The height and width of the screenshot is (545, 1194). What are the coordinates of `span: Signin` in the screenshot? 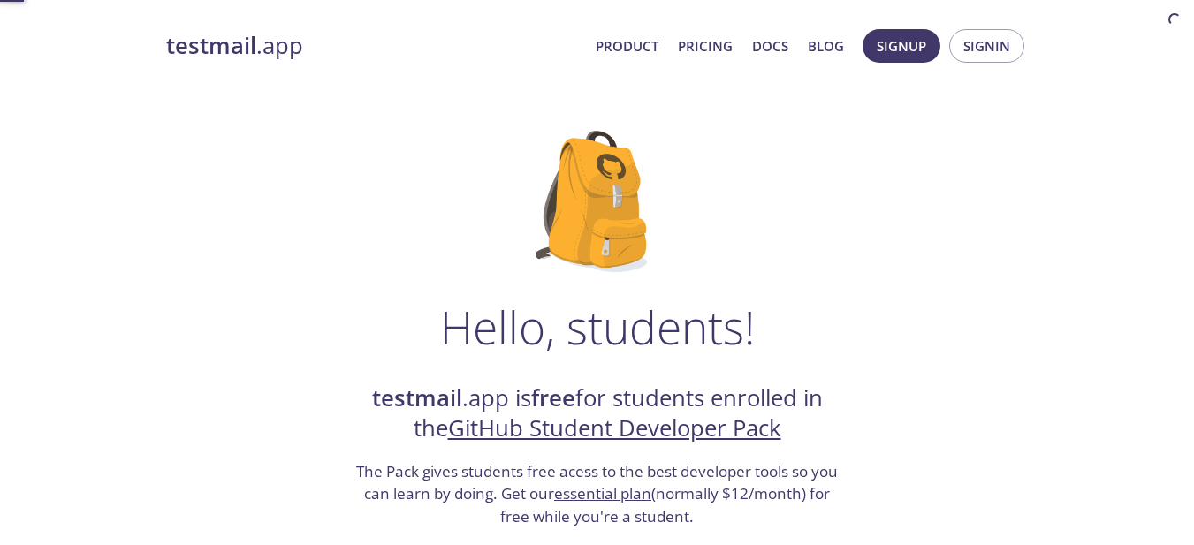 It's located at (986, 46).